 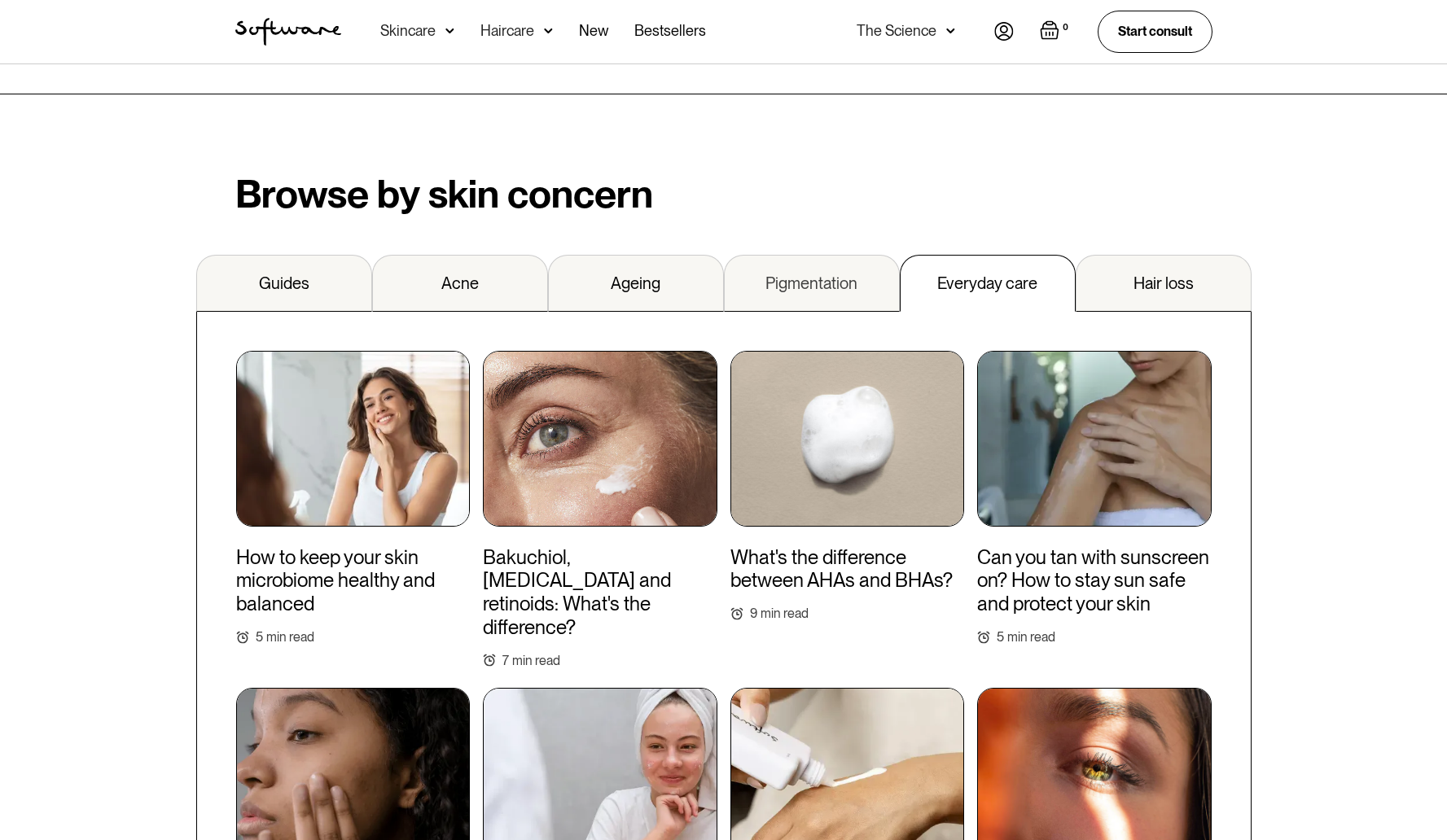 What do you see at coordinates (288, 32) in the screenshot?
I see `a: home` at bounding box center [288, 32].